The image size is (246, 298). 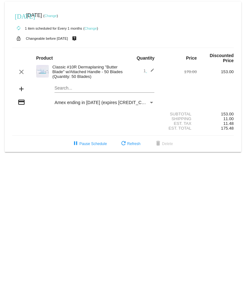 What do you see at coordinates (130, 144) in the screenshot?
I see `span: Refresh` at bounding box center [130, 144].